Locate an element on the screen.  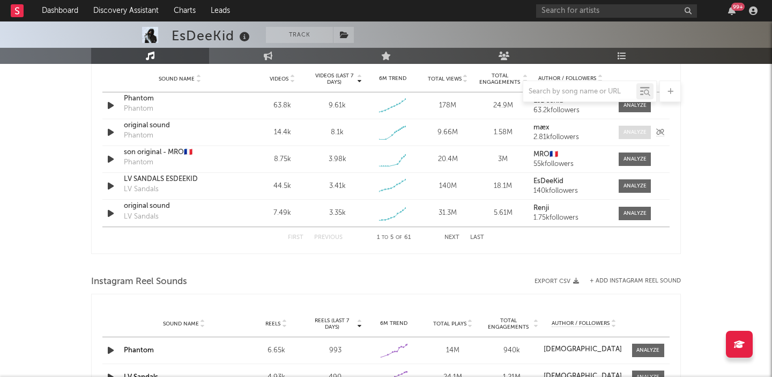
div: 99 + is located at coordinates (738, 6).